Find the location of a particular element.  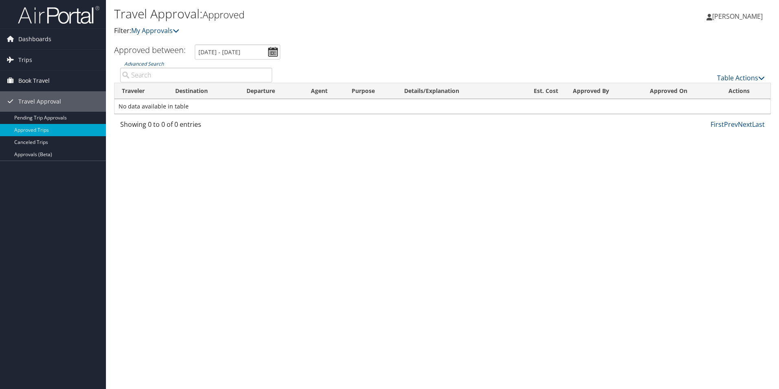

th: Approved On: activate to sort column ascending is located at coordinates (682, 91).